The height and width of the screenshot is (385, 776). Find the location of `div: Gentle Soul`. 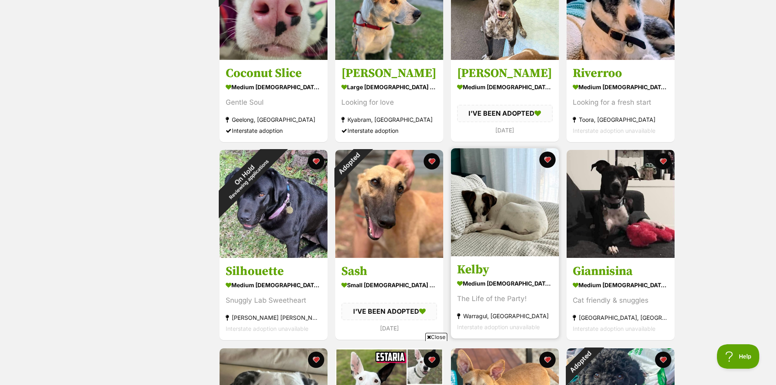

div: Gentle Soul is located at coordinates (273, 102).